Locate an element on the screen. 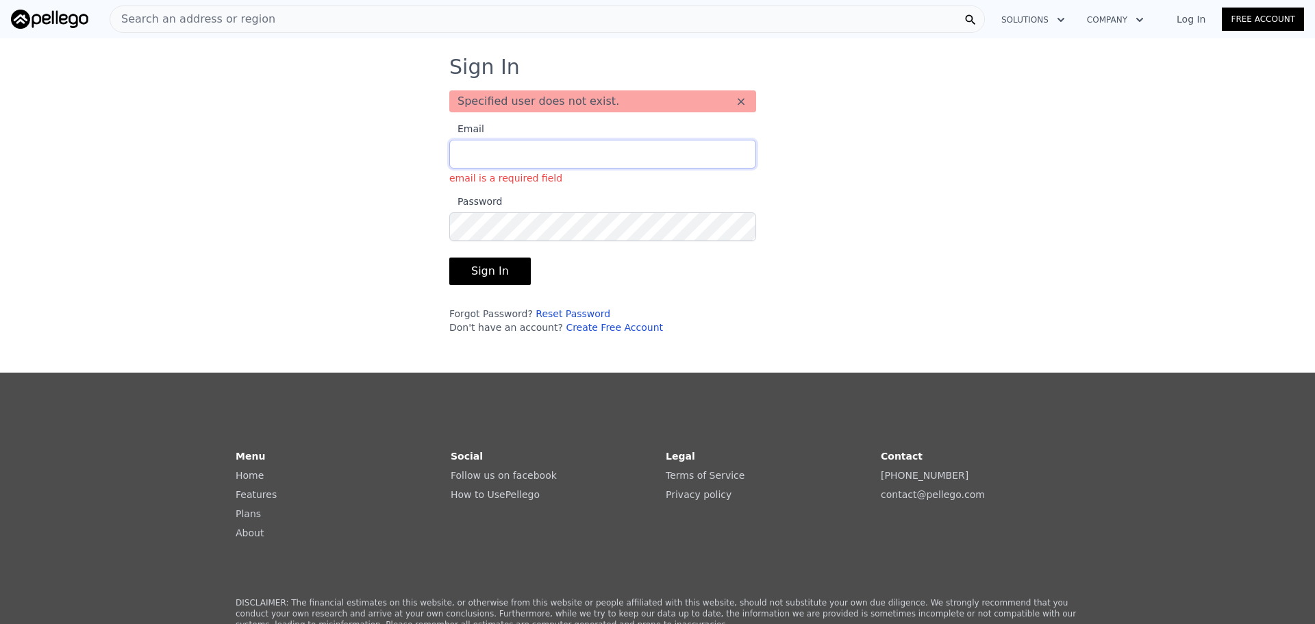  div: Specified user does not exist. is located at coordinates (603, 101).